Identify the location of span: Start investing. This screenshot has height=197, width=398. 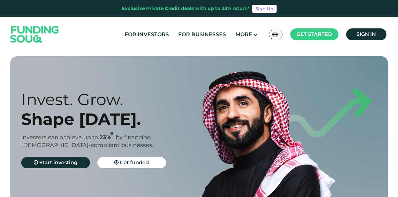
(58, 162).